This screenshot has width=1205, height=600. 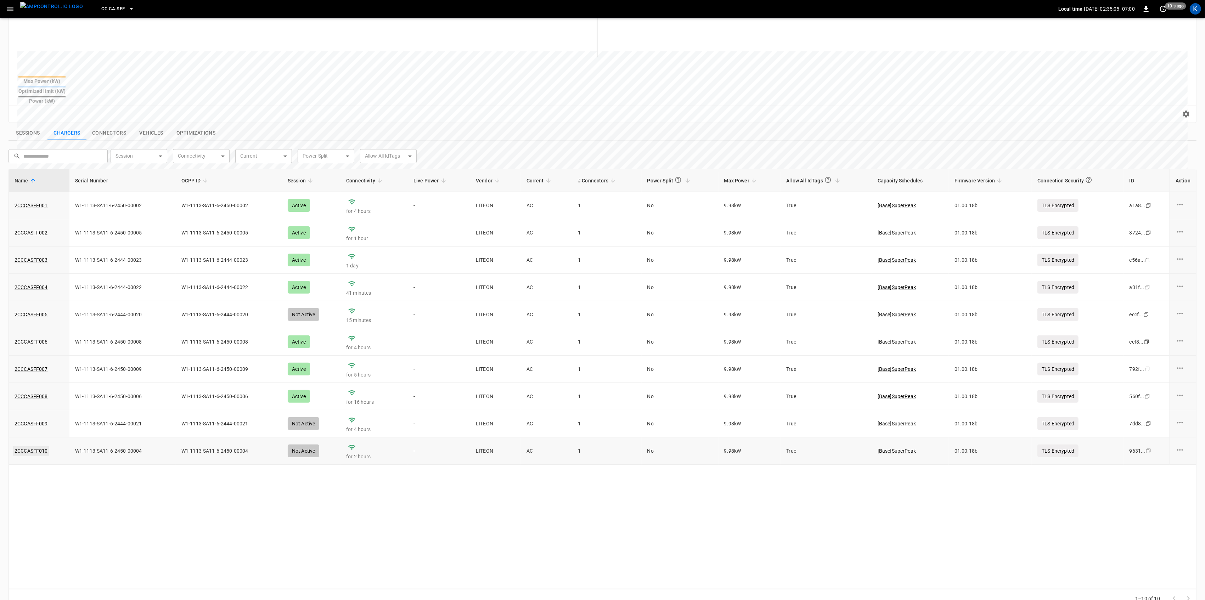 What do you see at coordinates (1137, 342) in the screenshot?
I see `div: ecf8 ...` at bounding box center [1137, 342].